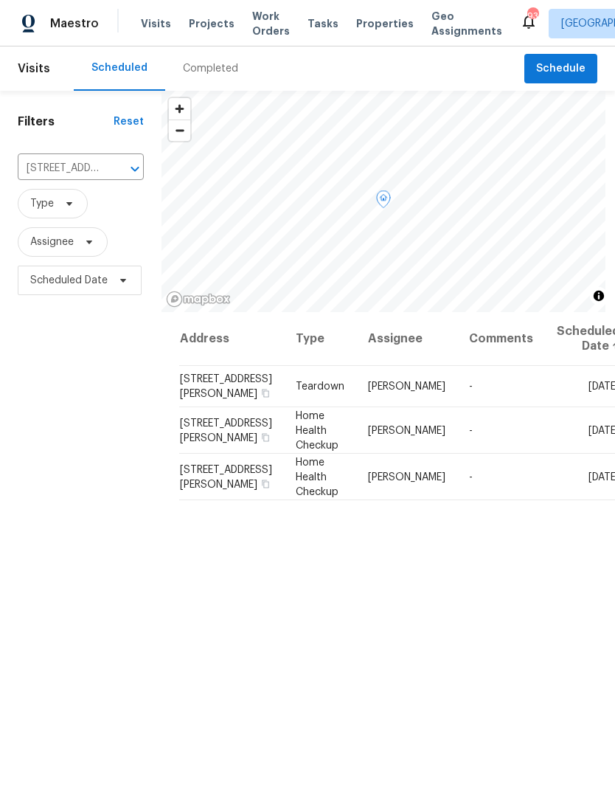  What do you see at coordinates (384, 201) in the screenshot?
I see `div: Map marker` at bounding box center [384, 201].